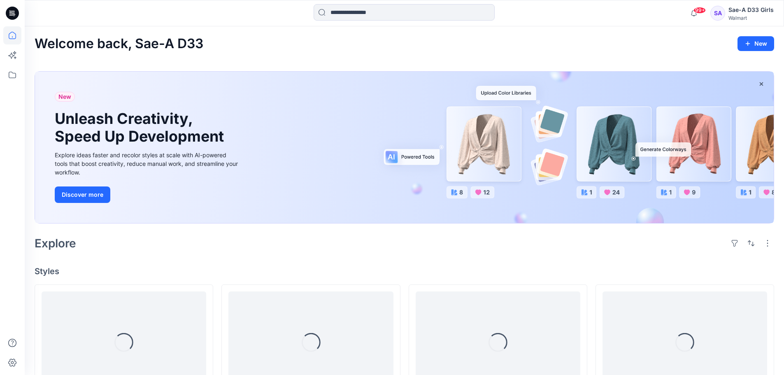  What do you see at coordinates (404, 271) in the screenshot?
I see `h4: Styles` at bounding box center [404, 271].